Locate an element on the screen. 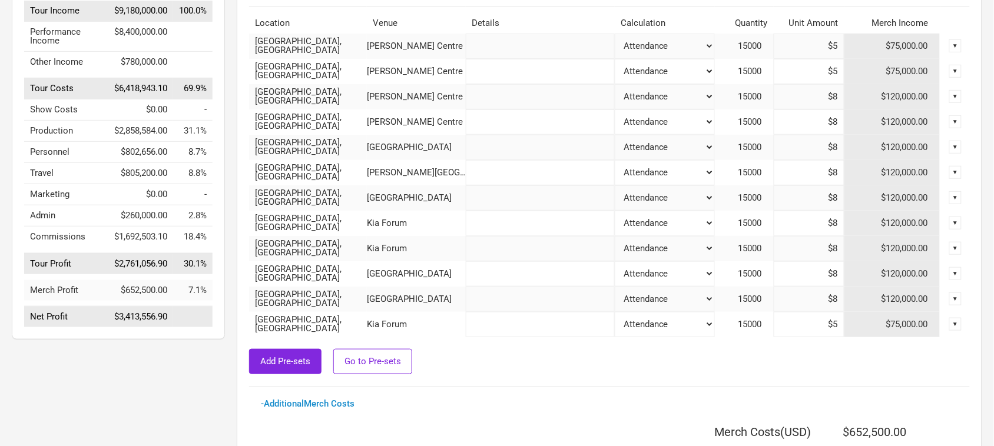 The height and width of the screenshot is (446, 994). td: Merch Profit is located at coordinates (66, 290).